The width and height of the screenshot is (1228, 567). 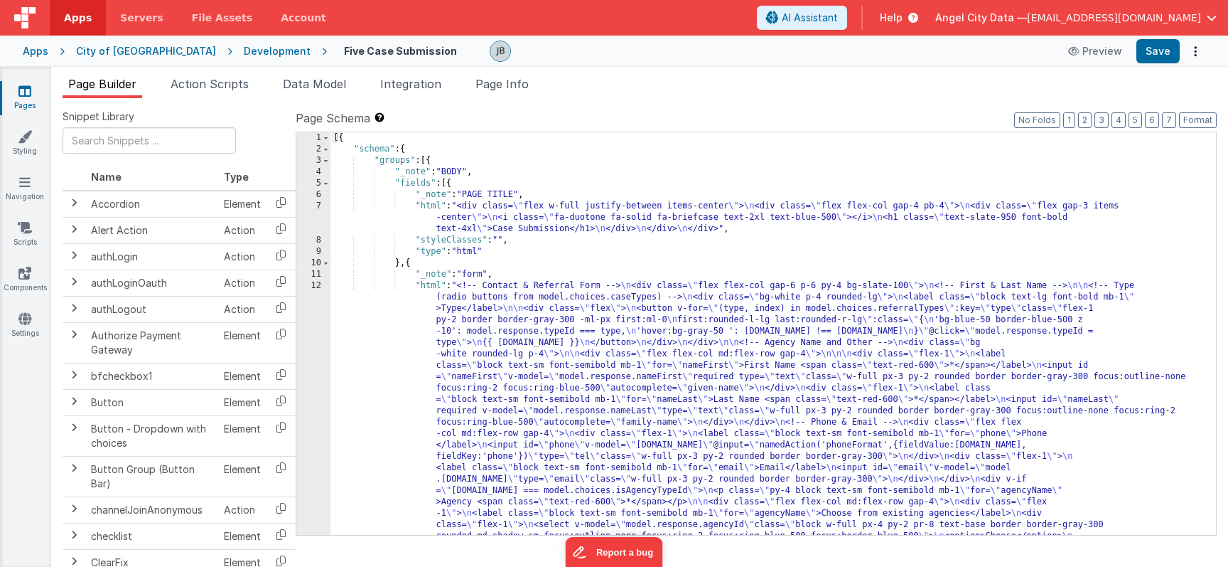 What do you see at coordinates (151, 435) in the screenshot?
I see `td: Button - Dropdown with choices` at bounding box center [151, 435].